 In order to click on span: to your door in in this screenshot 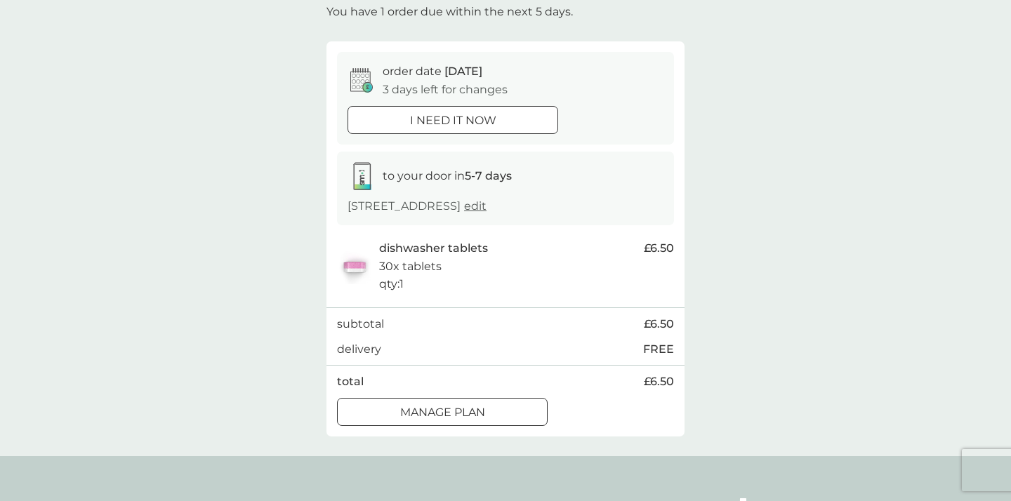, I will do `click(447, 175)`.